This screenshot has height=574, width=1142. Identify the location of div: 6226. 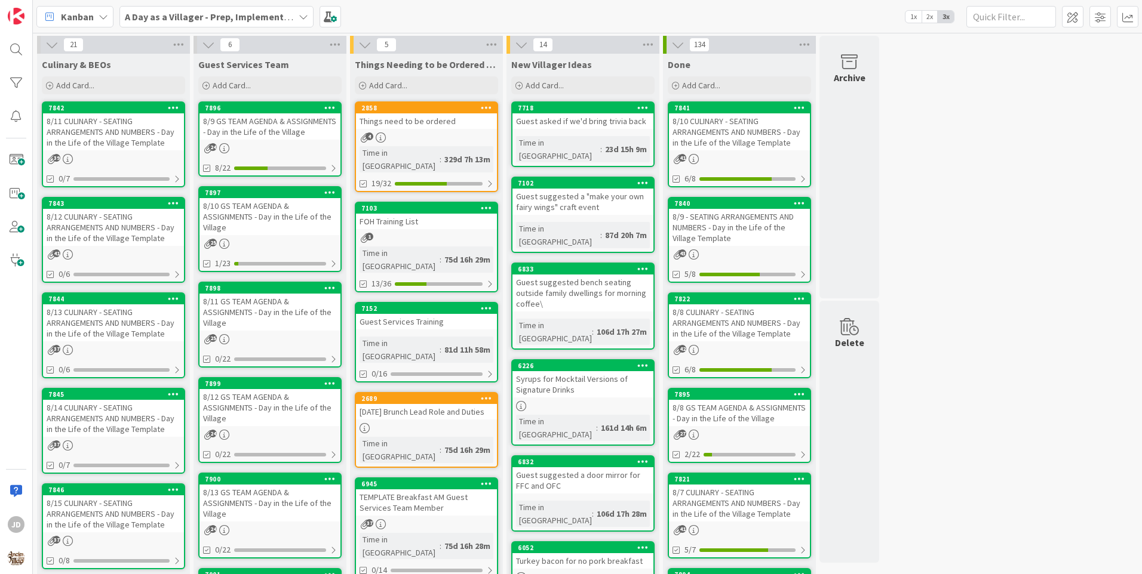
(583, 366).